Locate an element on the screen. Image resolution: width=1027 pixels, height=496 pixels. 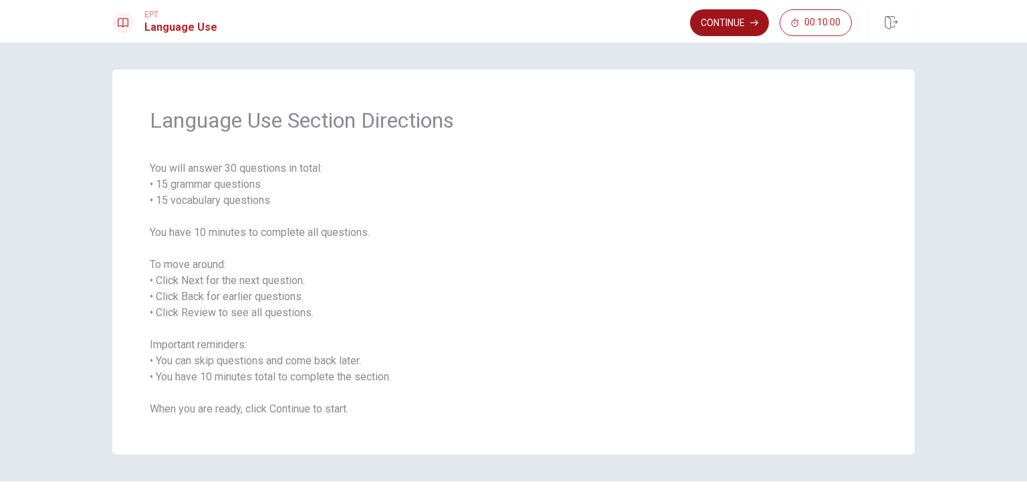
button: Continue is located at coordinates (730, 23).